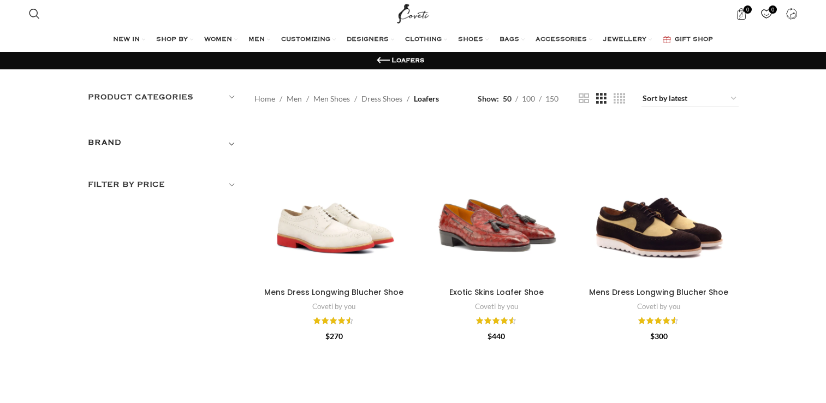 The image size is (826, 403). I want to click on a: Men, so click(294, 99).